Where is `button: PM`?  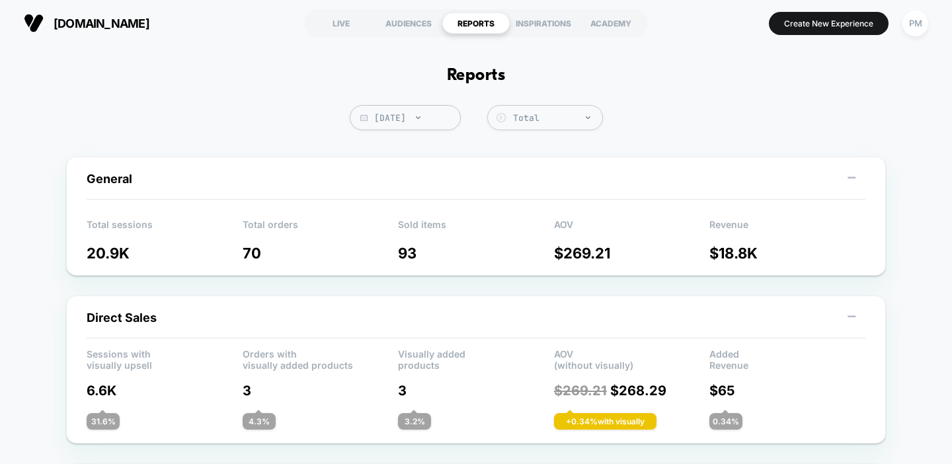 button: PM is located at coordinates (915, 23).